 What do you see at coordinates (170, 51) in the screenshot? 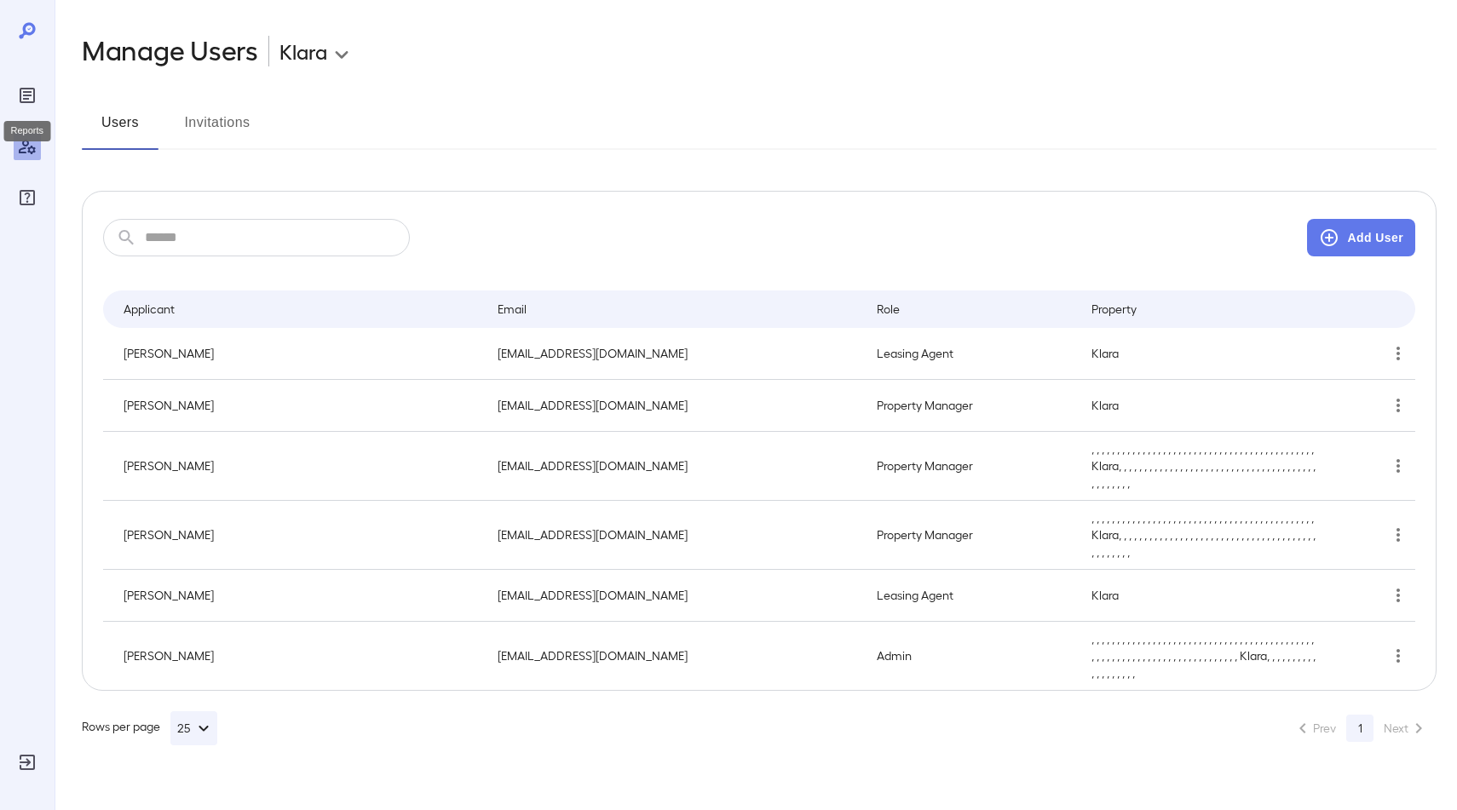
I see `h2: Manage Users` at bounding box center [170, 51].